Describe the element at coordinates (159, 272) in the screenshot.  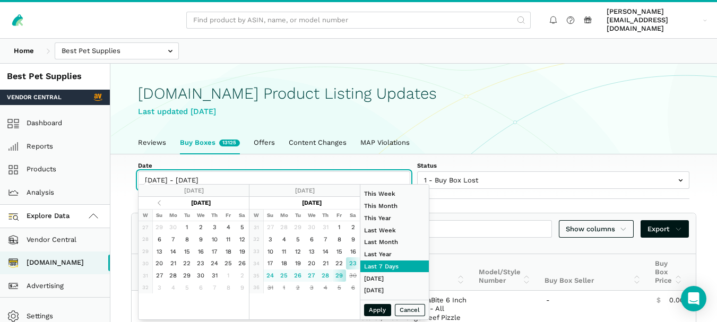
I see `th: Date: activate to sort column ascending` at that location.